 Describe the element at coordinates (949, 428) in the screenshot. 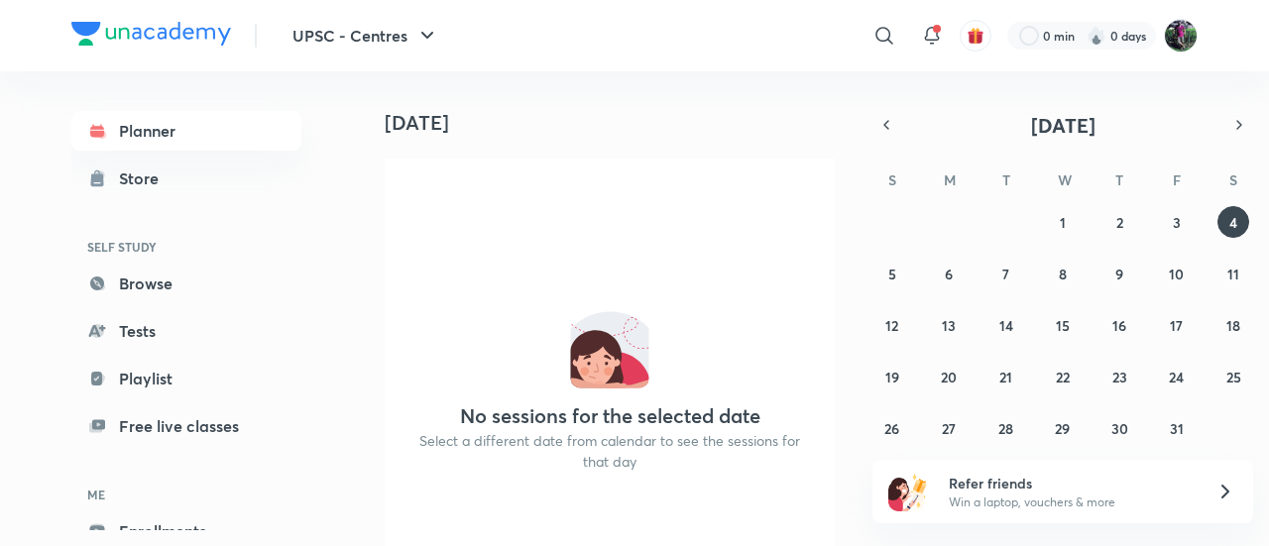

I see `abbr: October 27, 2025` at that location.